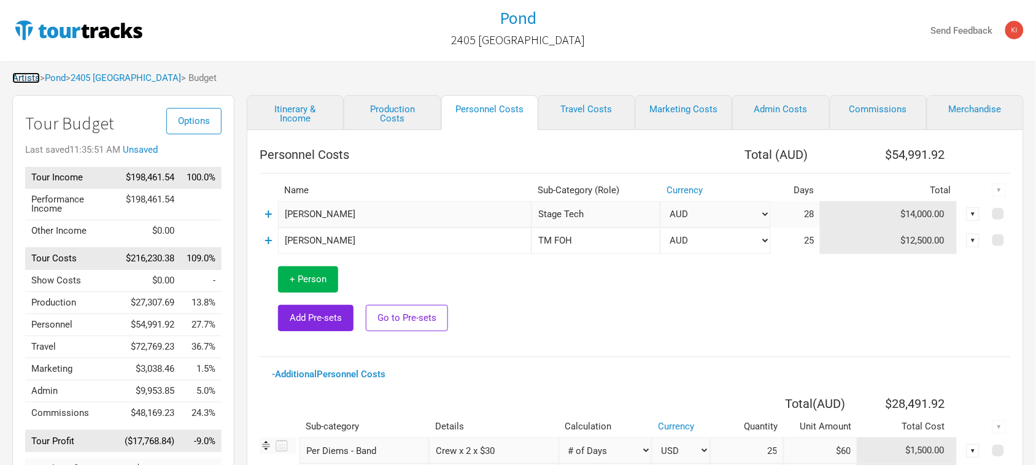  What do you see at coordinates (821, 427) in the screenshot?
I see `th: Unit Amount` at bounding box center [821, 427].